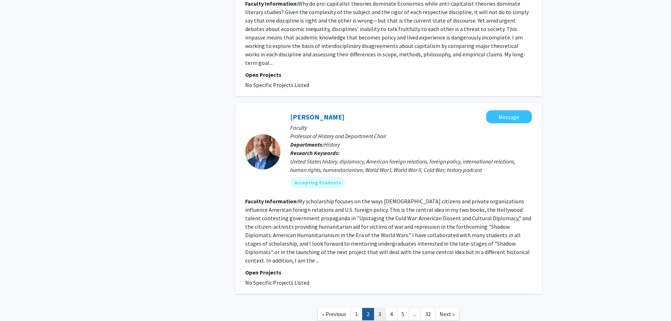 Image resolution: width=671 pixels, height=321 pixels. Describe the element at coordinates (411, 128) in the screenshot. I see `p: Faculty` at that location.